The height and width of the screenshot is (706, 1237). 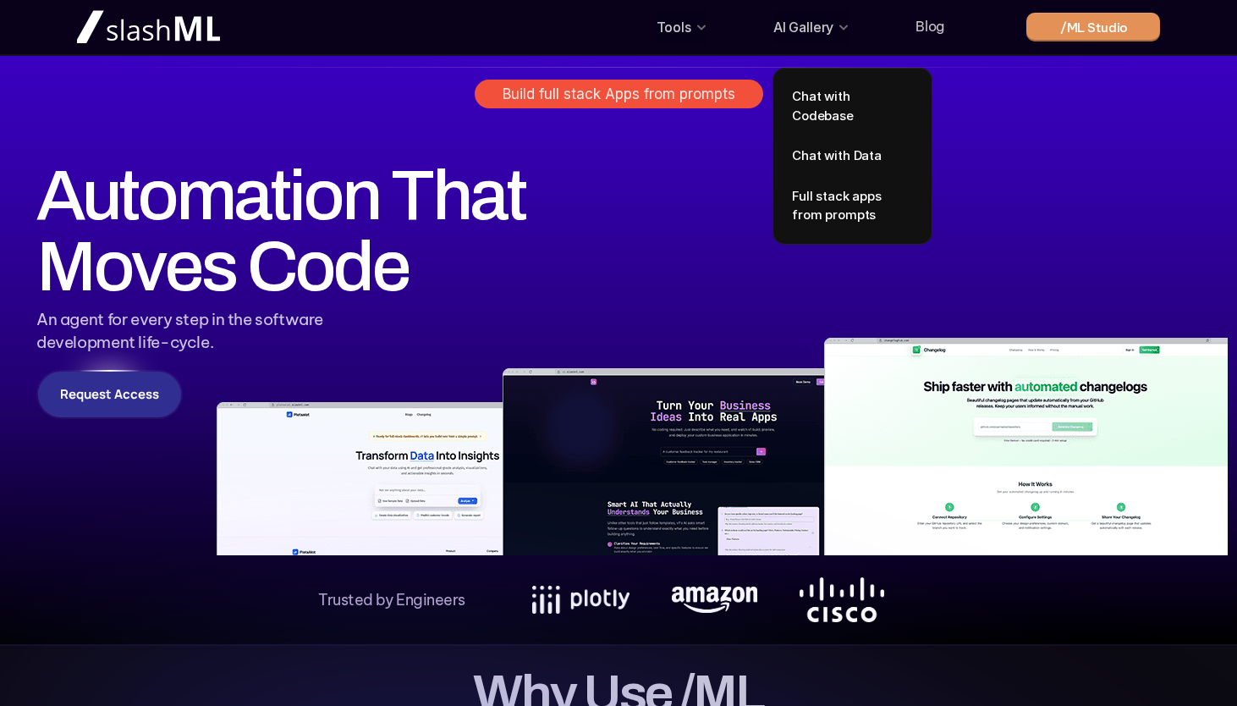 I want to click on p: /ML Studio, so click(x=1094, y=26).